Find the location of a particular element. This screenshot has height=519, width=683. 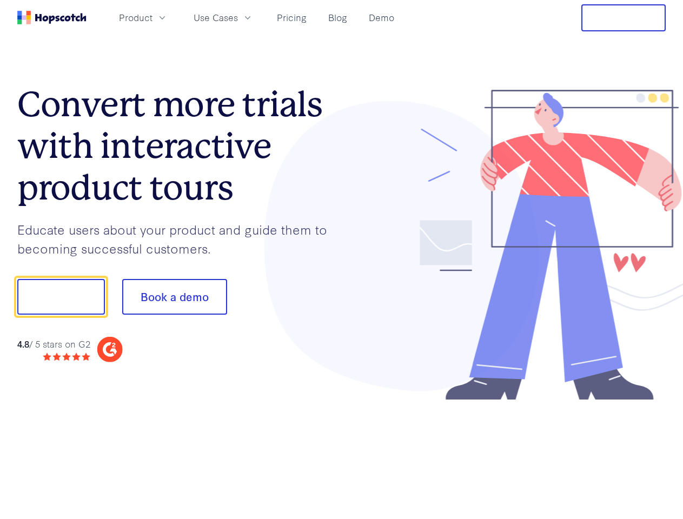

span: Product is located at coordinates (136, 17).